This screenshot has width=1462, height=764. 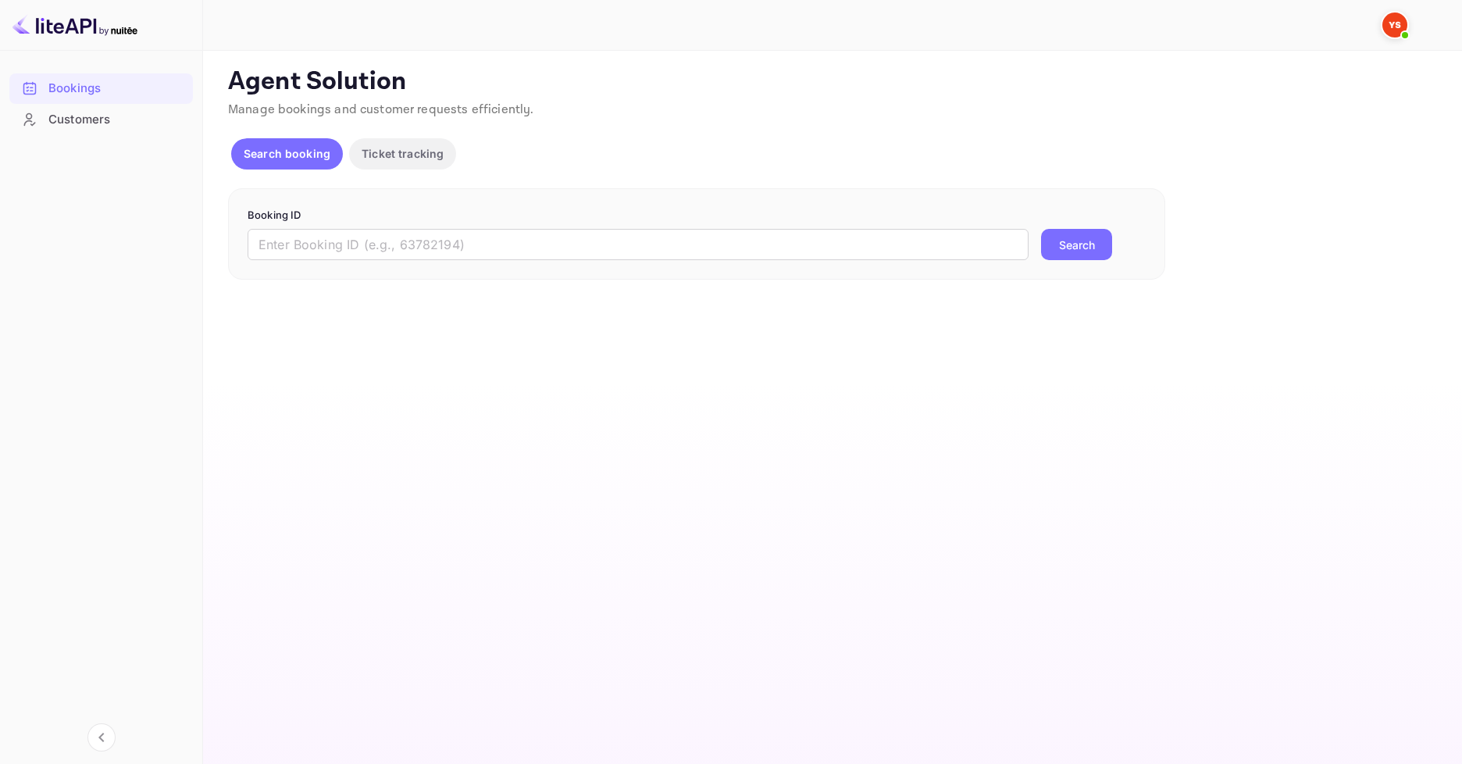 What do you see at coordinates (697, 216) in the screenshot?
I see `p: Booking ID` at bounding box center [697, 216].